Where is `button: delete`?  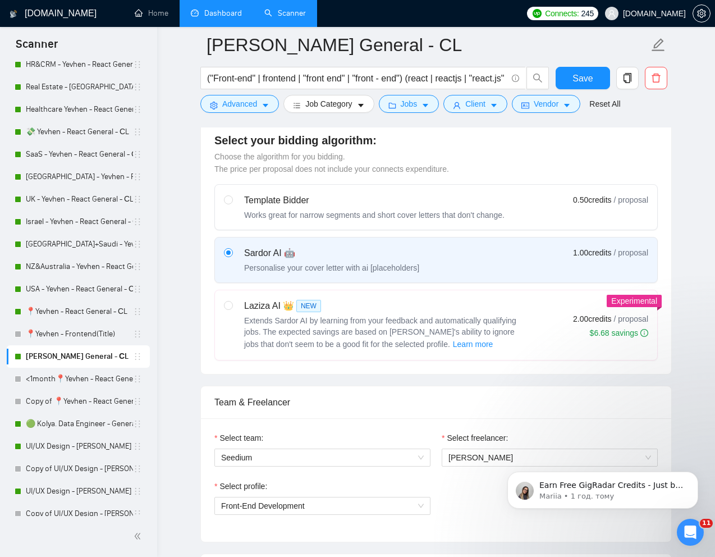
button: delete is located at coordinates (656, 78).